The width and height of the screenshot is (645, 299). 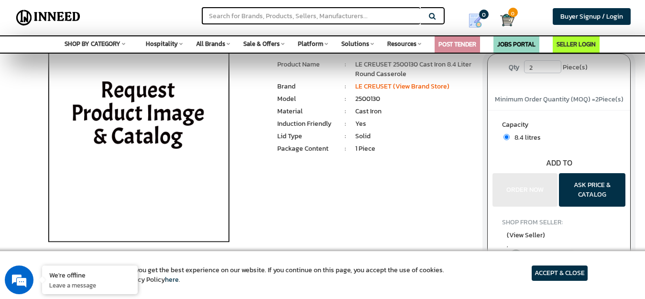 What do you see at coordinates (307, 136) in the screenshot?
I see `li: Lid Type` at bounding box center [307, 136].